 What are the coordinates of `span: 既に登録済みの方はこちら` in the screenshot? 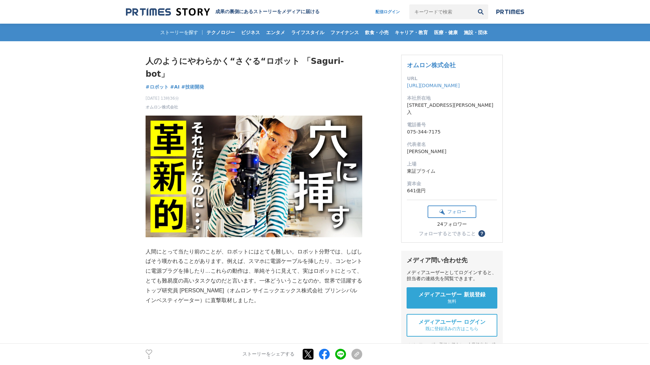 It's located at (452, 329).